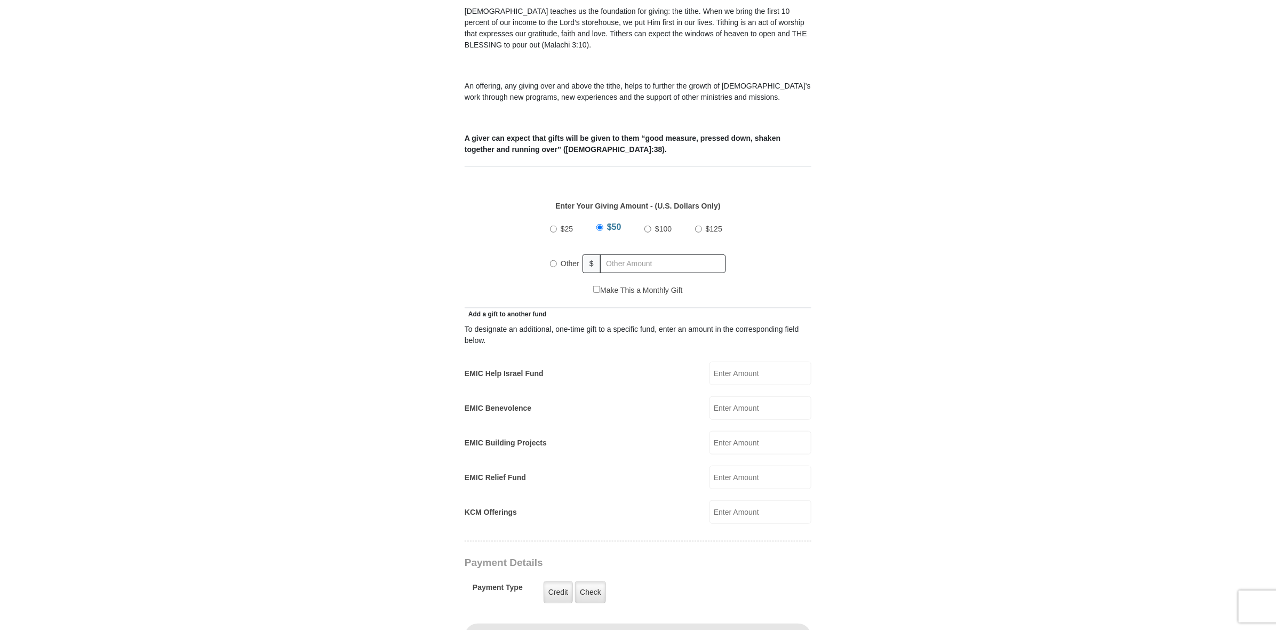  What do you see at coordinates (567, 229) in the screenshot?
I see `span: $25` at bounding box center [567, 229].